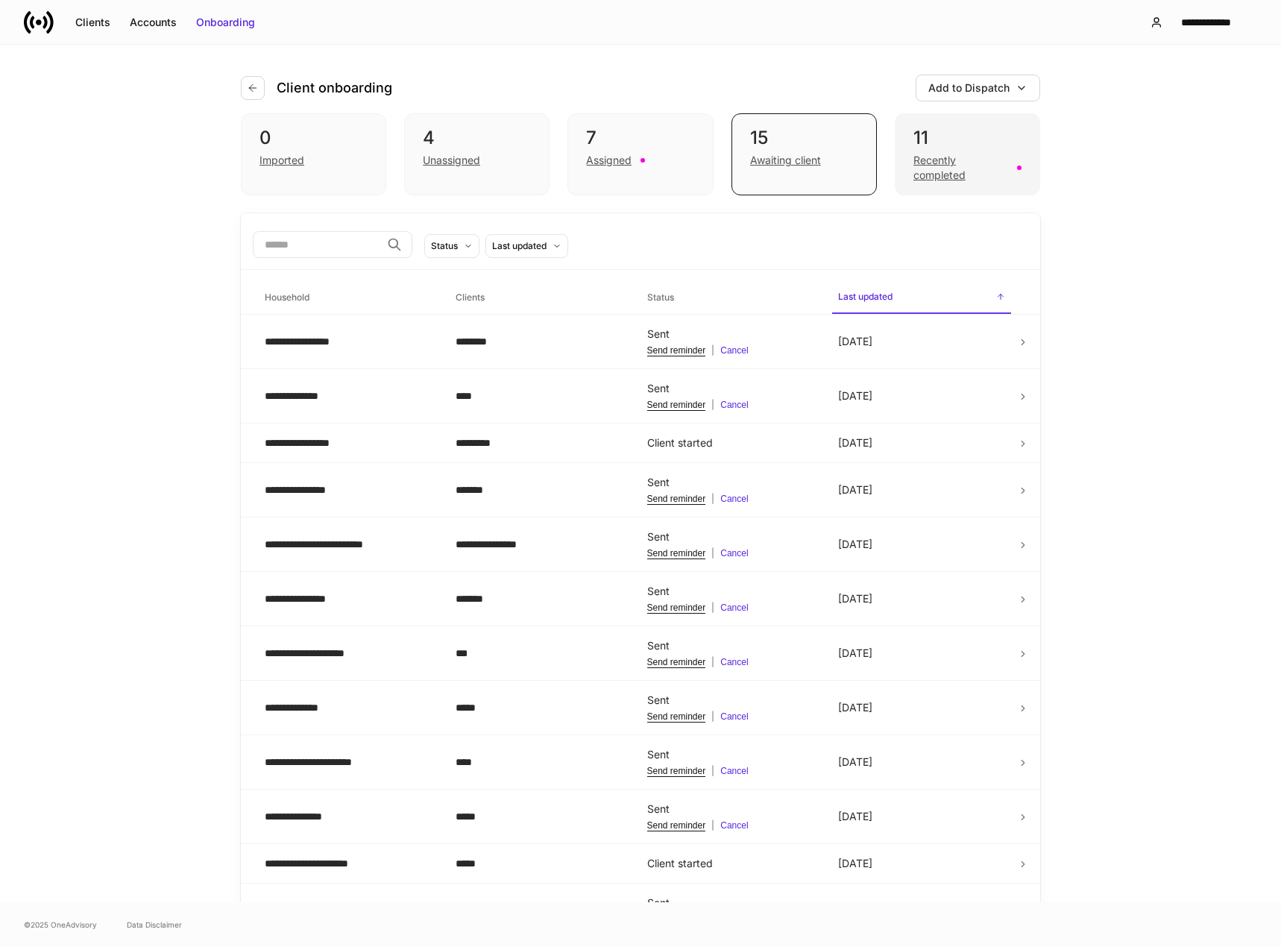  What do you see at coordinates (978, 88) in the screenshot?
I see `button: Add to Dispatch` at bounding box center [978, 88].